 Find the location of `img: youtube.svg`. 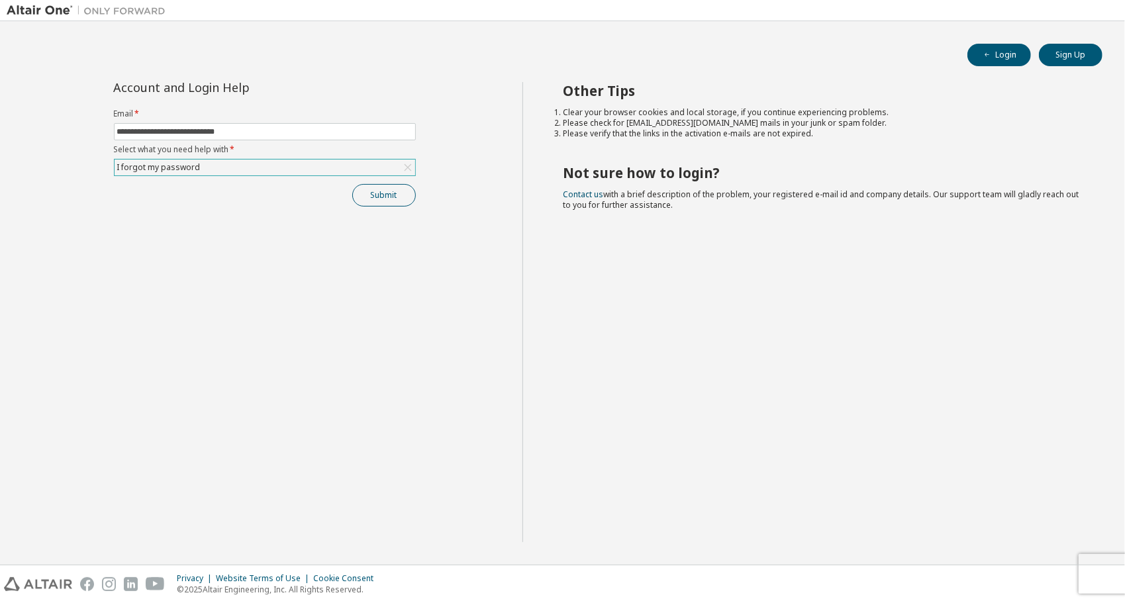

img: youtube.svg is located at coordinates (155, 584).